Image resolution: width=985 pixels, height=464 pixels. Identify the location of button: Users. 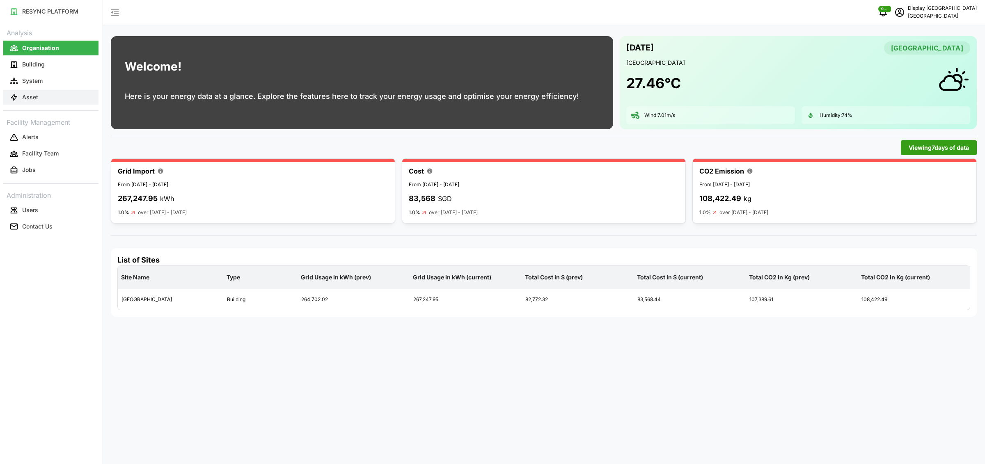
(51, 210).